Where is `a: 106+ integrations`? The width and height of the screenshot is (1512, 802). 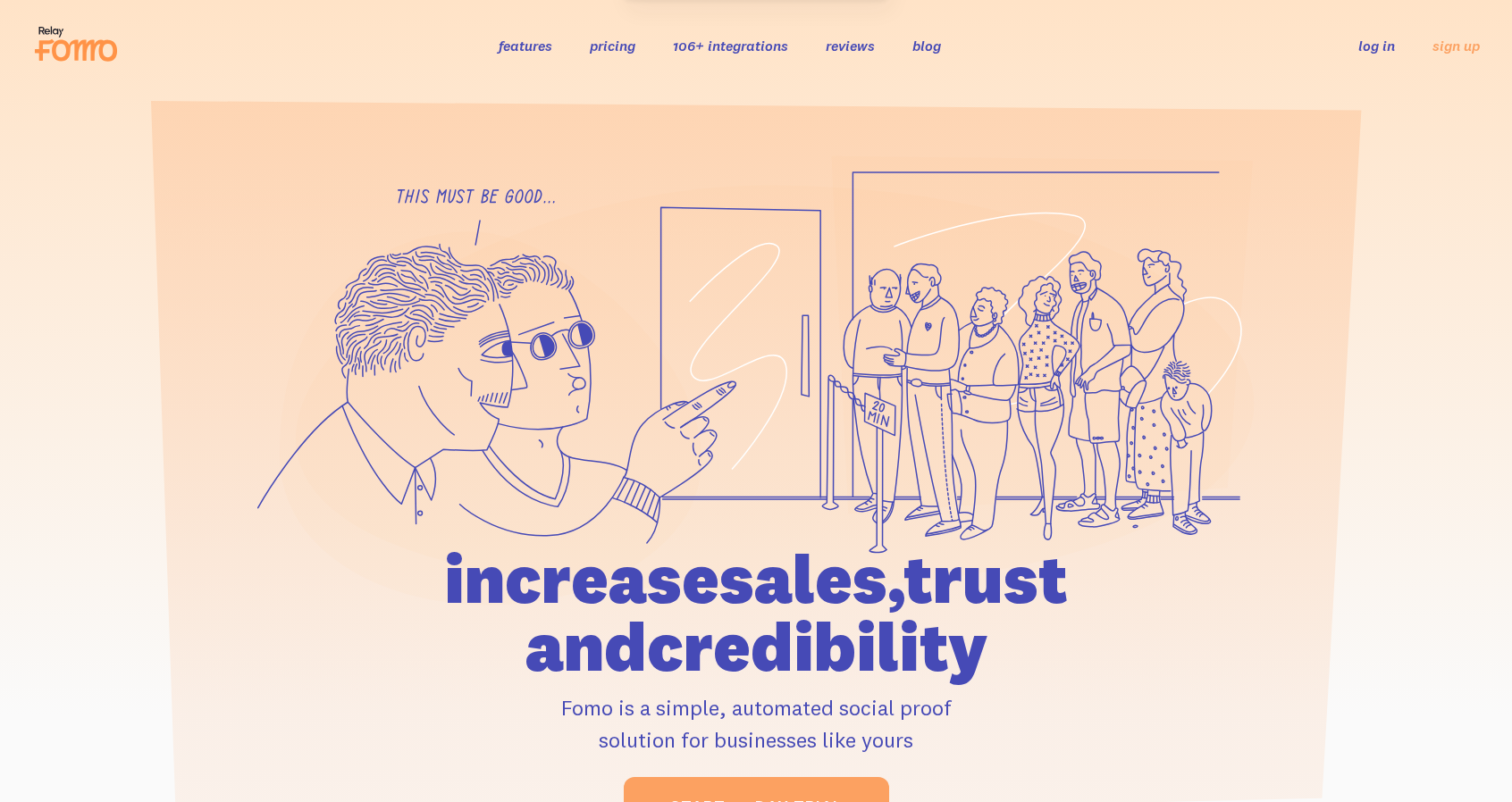
a: 106+ integrations is located at coordinates (730, 46).